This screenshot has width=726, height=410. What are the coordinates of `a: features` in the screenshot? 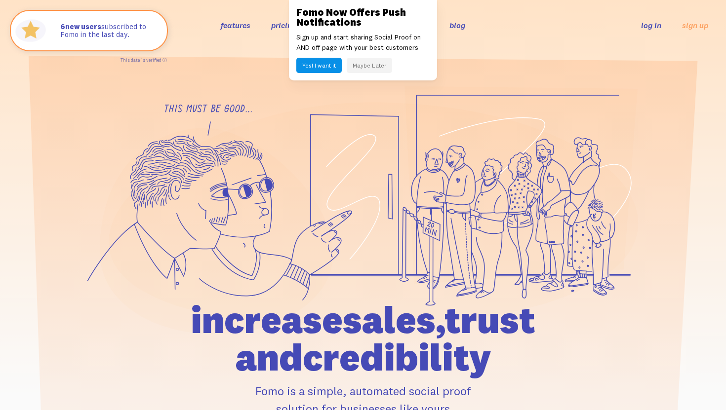 It's located at (236, 25).